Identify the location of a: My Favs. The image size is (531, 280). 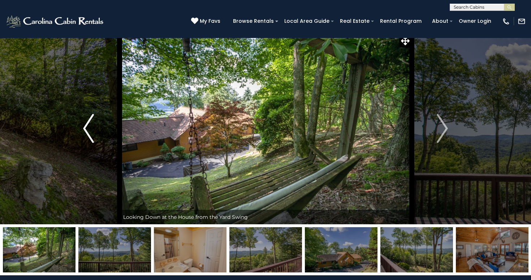
(207, 21).